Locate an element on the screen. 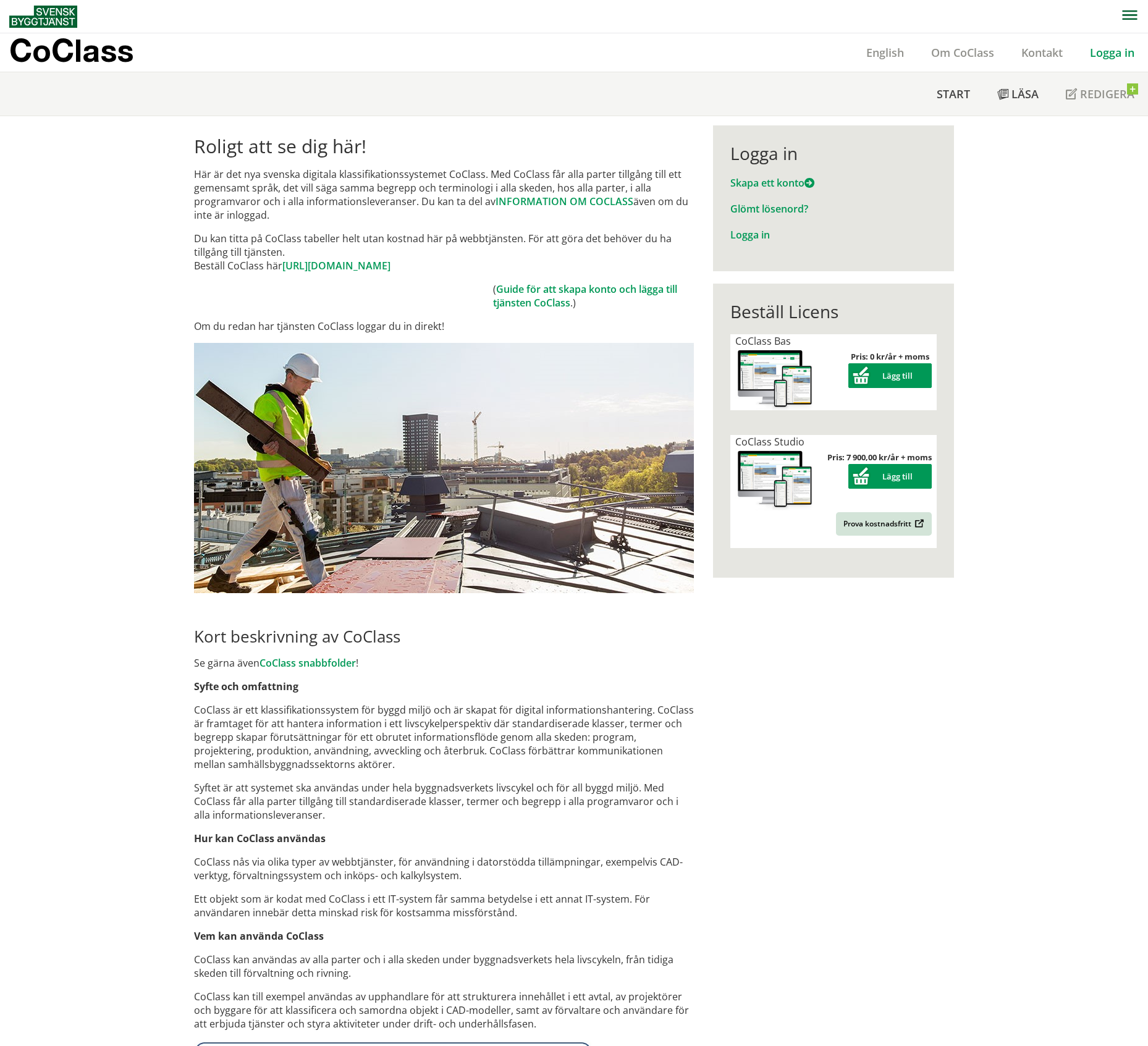 The image size is (1148, 1046). a: English is located at coordinates (885, 53).